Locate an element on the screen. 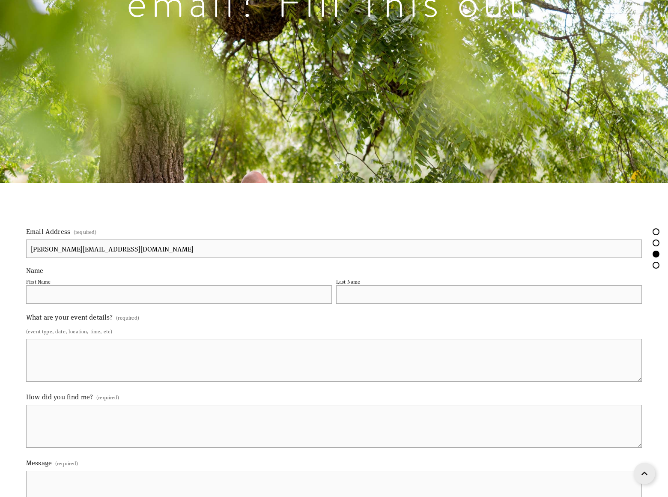 Image resolution: width=668 pixels, height=497 pixels. div: Last Name is located at coordinates (348, 281).